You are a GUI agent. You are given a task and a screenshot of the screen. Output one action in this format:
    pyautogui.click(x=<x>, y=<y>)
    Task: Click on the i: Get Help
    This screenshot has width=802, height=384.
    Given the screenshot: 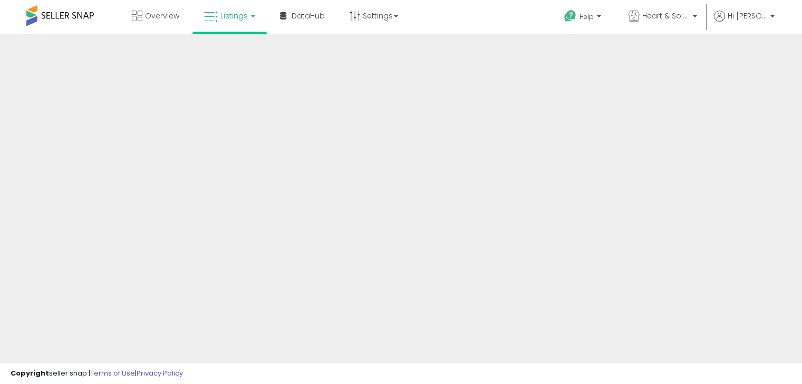 What is the action you would take?
    pyautogui.click(x=570, y=16)
    